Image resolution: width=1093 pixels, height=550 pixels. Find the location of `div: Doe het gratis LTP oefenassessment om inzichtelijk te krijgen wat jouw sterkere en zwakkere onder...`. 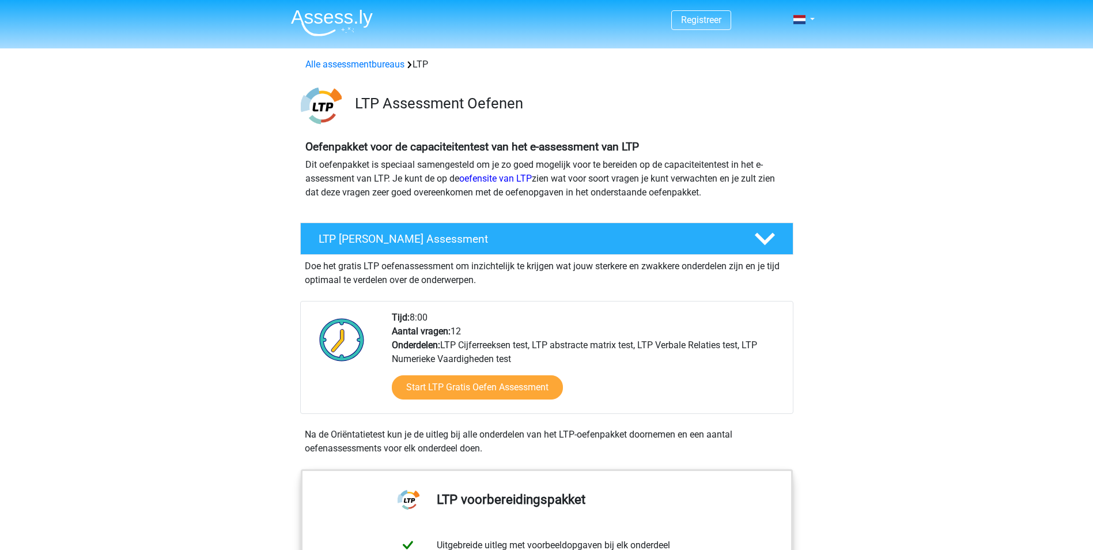

div: Doe het gratis LTP oefenassessment om inzichtelijk te krijgen wat jouw sterkere en zwakkere onder... is located at coordinates (547, 271).